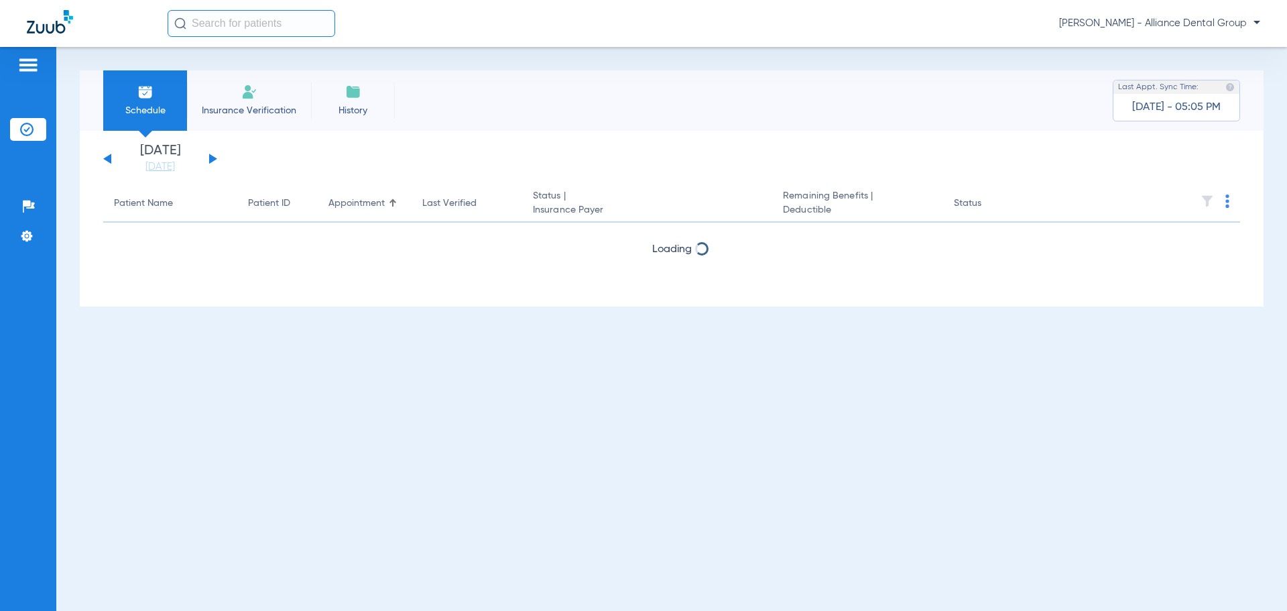 This screenshot has width=1287, height=611. I want to click on span: Schedule, so click(145, 111).